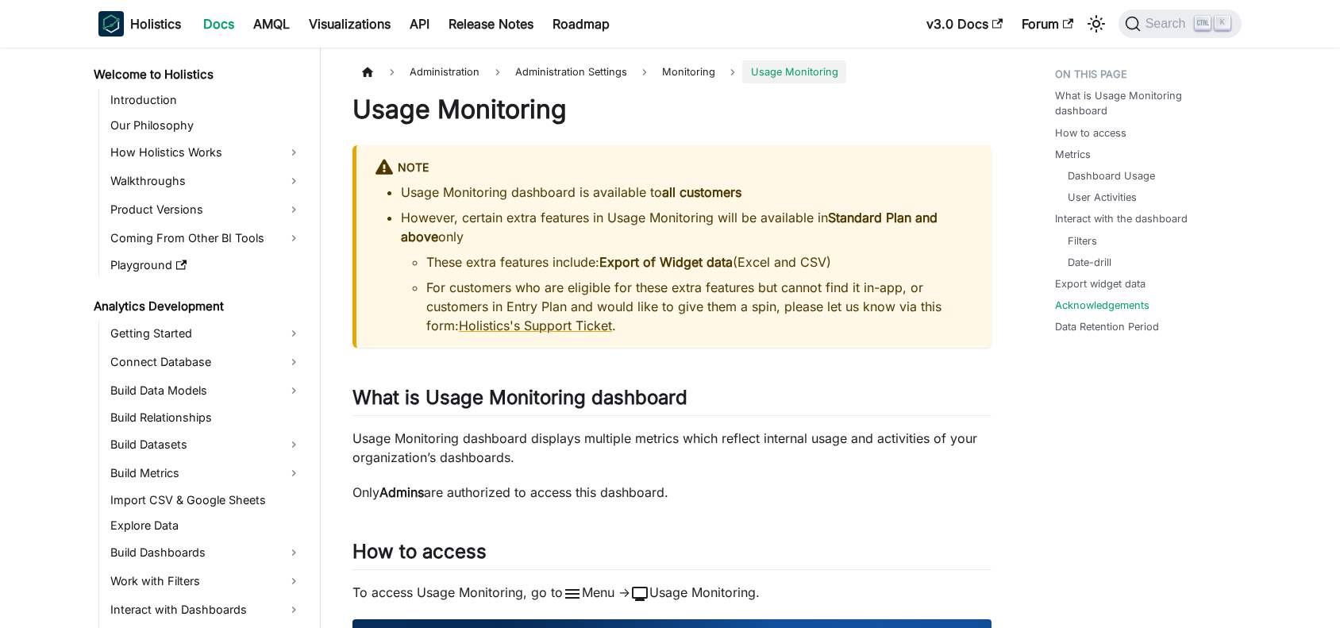  What do you see at coordinates (206, 125) in the screenshot?
I see `a: Our Philosophy` at bounding box center [206, 125].